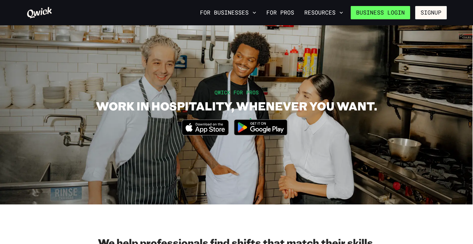 The width and height of the screenshot is (473, 244). I want to click on a: For Pros, so click(280, 13).